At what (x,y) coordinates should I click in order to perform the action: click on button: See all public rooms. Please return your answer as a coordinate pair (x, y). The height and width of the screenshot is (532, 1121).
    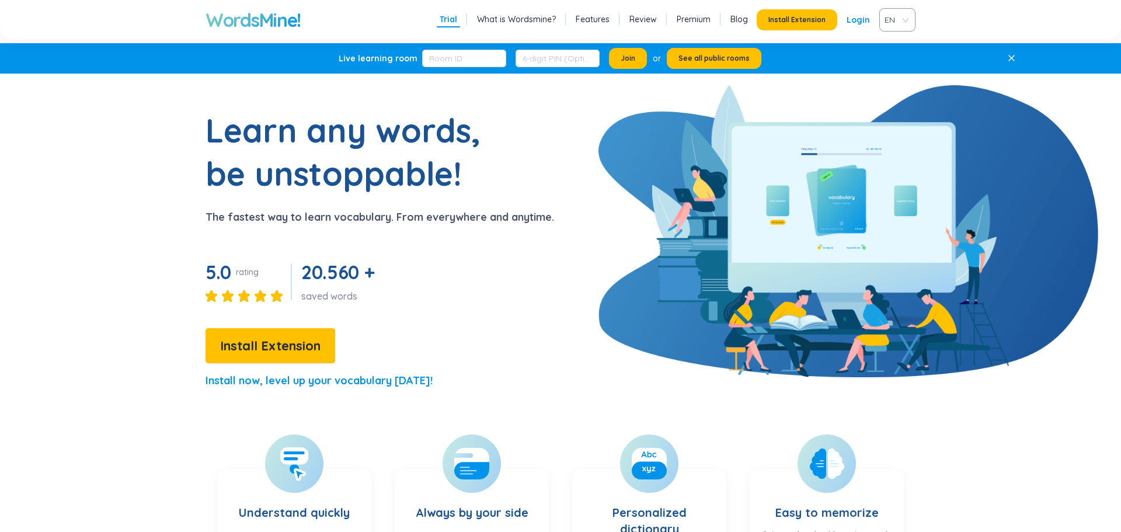
    Looking at the image, I should click on (714, 58).